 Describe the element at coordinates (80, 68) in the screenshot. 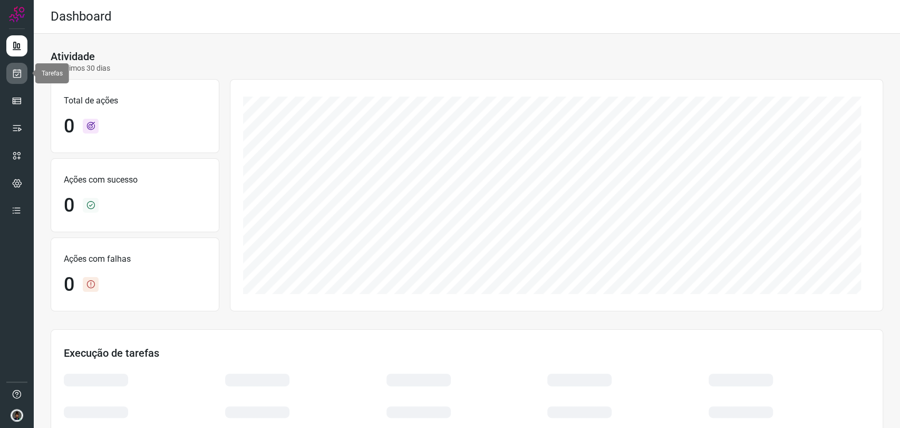

I see `p: Últimos 30 dias` at that location.